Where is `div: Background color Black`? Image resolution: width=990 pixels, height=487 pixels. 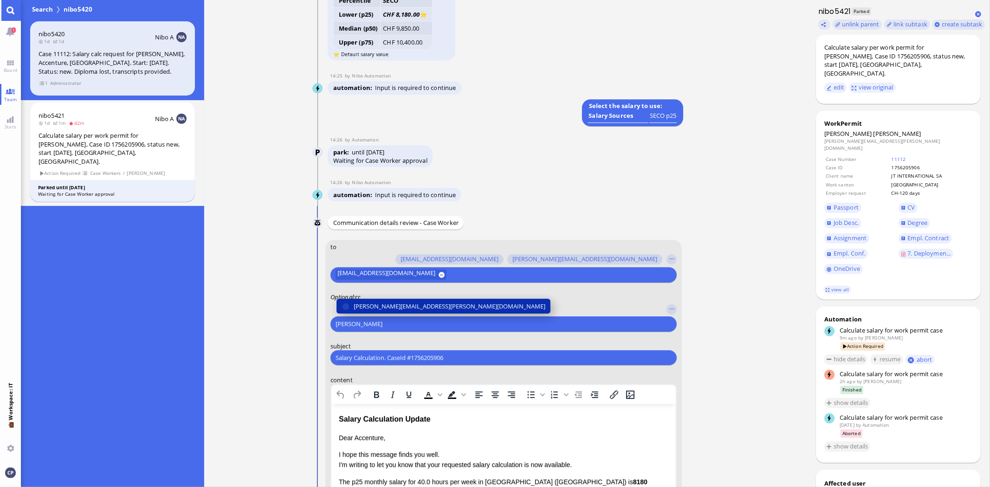
div: Background color Black is located at coordinates (456, 395).